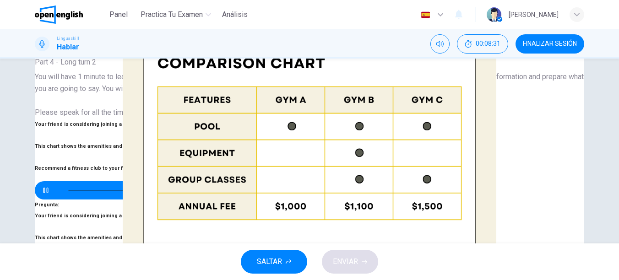 This screenshot has width=619, height=280. What do you see at coordinates (119, 15) in the screenshot?
I see `span: Panel` at bounding box center [119, 15].